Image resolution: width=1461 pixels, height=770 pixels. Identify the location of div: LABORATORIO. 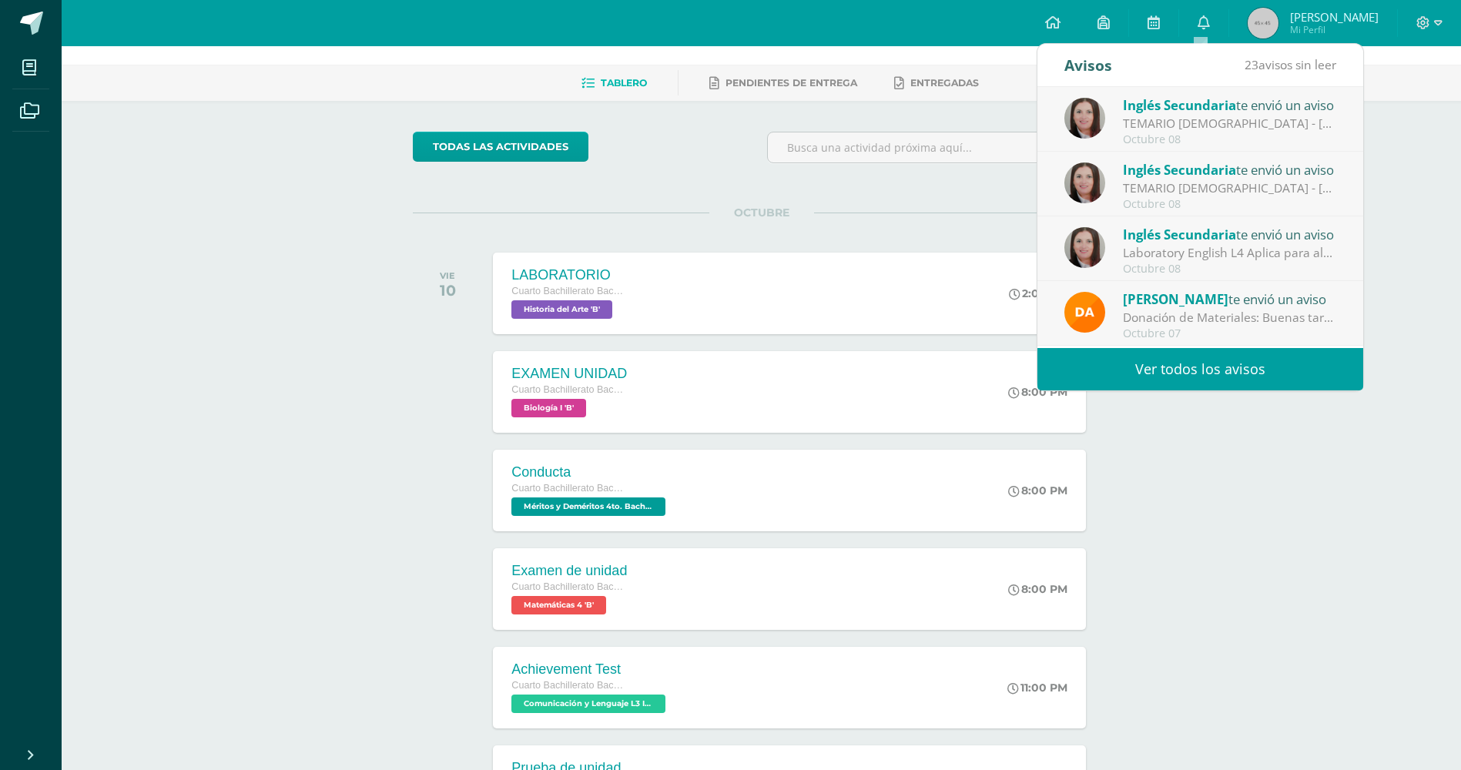
(569, 275).